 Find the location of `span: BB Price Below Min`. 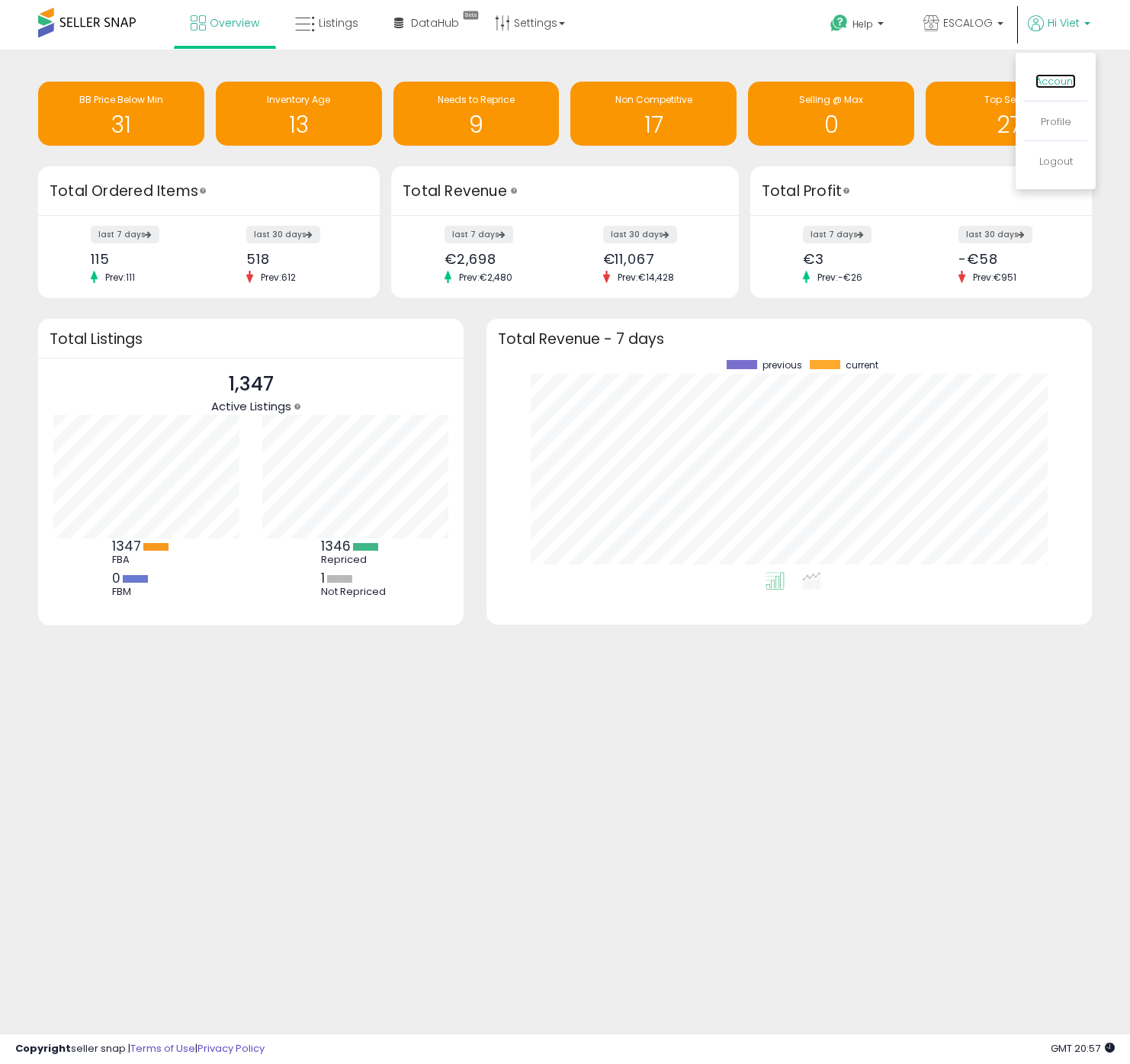

span: BB Price Below Min is located at coordinates (121, 99).